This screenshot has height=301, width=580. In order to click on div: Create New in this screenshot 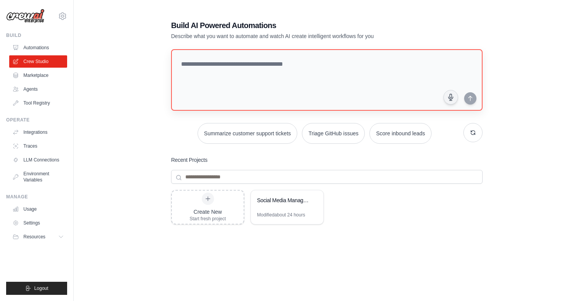, I will do `click(208, 212)`.